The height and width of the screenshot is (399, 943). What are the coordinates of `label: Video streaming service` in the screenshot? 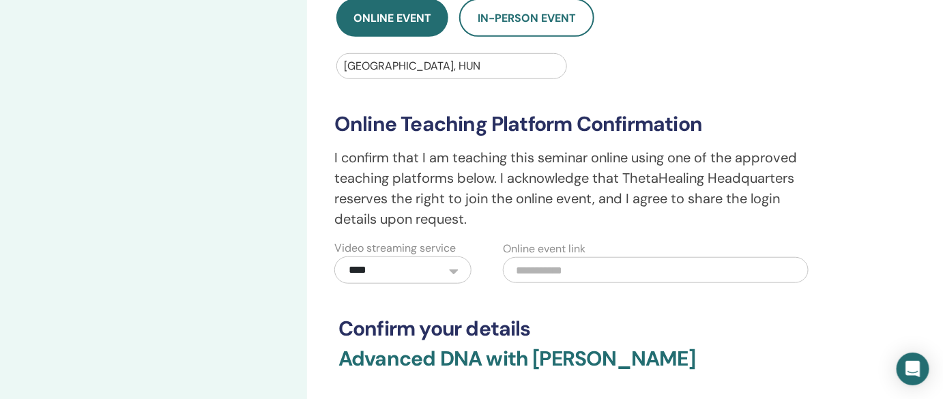 It's located at (395, 248).